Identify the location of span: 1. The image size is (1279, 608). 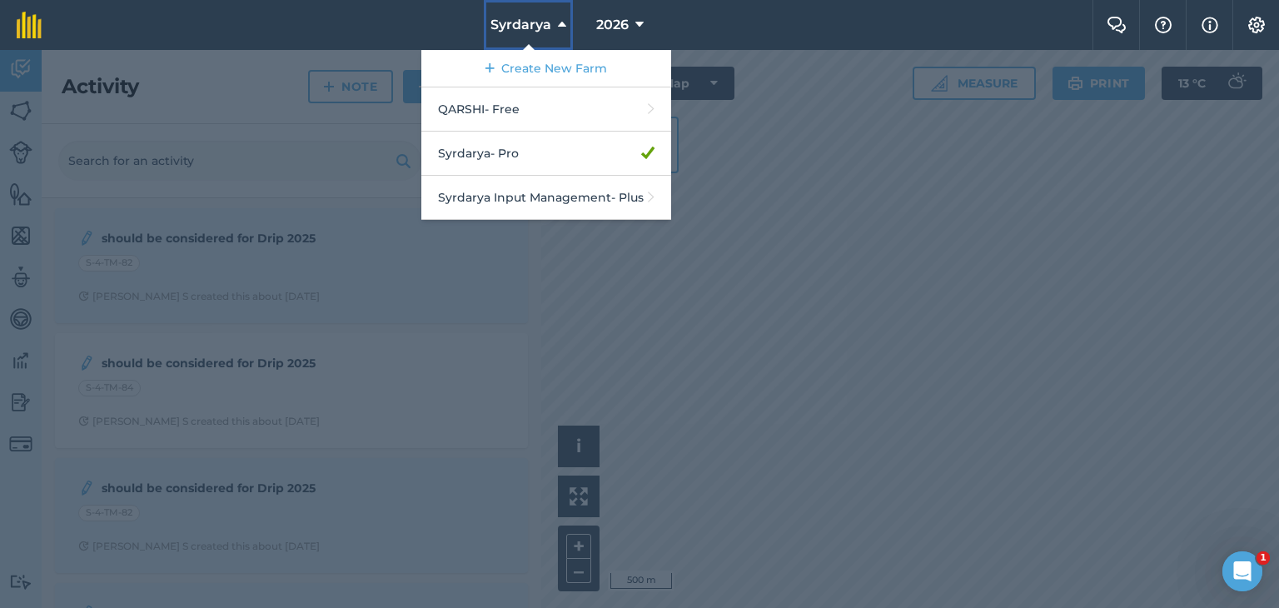
(1263, 558).